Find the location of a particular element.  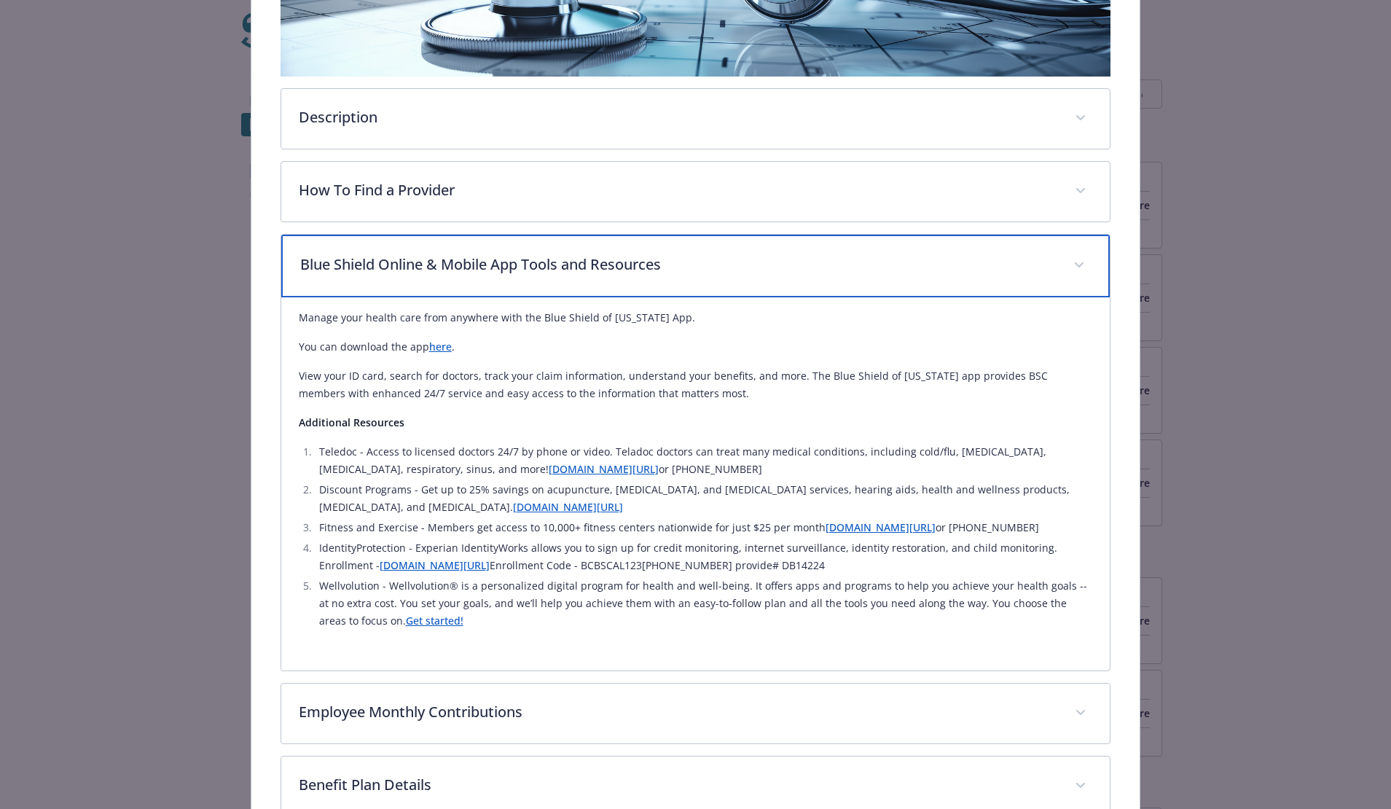

div: Description is located at coordinates (696, 119).